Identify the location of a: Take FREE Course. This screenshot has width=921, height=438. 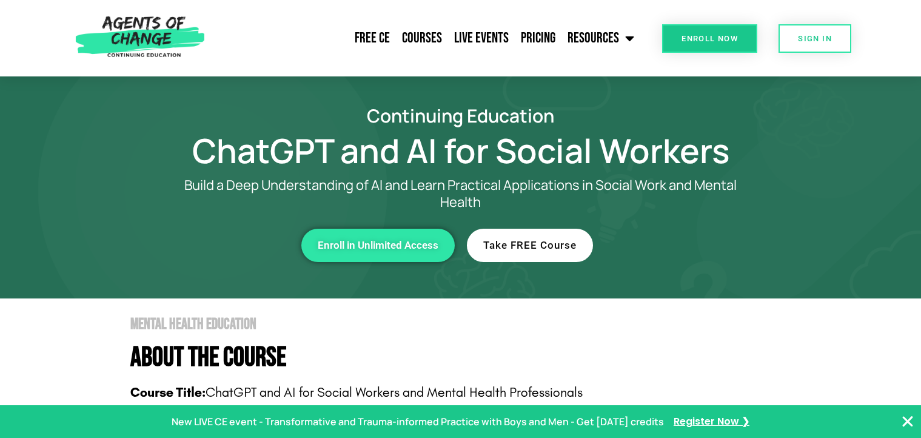
(530, 245).